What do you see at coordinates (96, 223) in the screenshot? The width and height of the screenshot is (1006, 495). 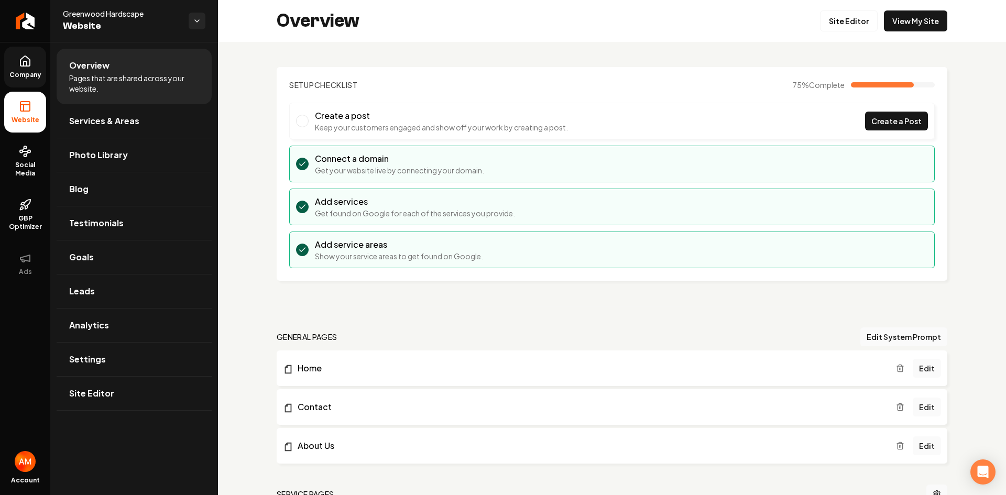 I see `span: Testimonials` at bounding box center [96, 223].